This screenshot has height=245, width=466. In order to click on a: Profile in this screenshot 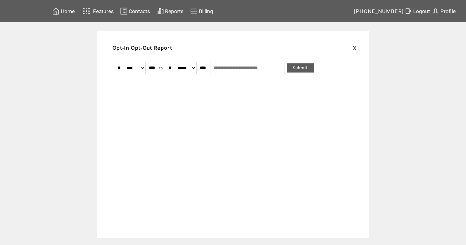, I will do `click(444, 11)`.